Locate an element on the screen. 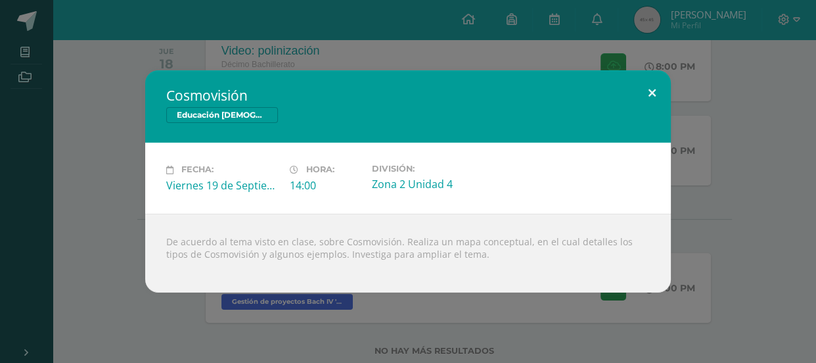 The height and width of the screenshot is (363, 816). div: Viernes 19 de Septiembre is located at coordinates (223, 185).